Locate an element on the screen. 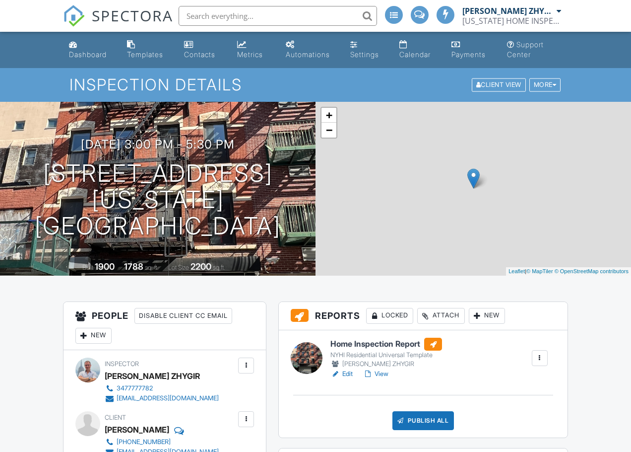 Image resolution: width=631 pixels, height=452 pixels. div: Support Center is located at coordinates (526, 49).